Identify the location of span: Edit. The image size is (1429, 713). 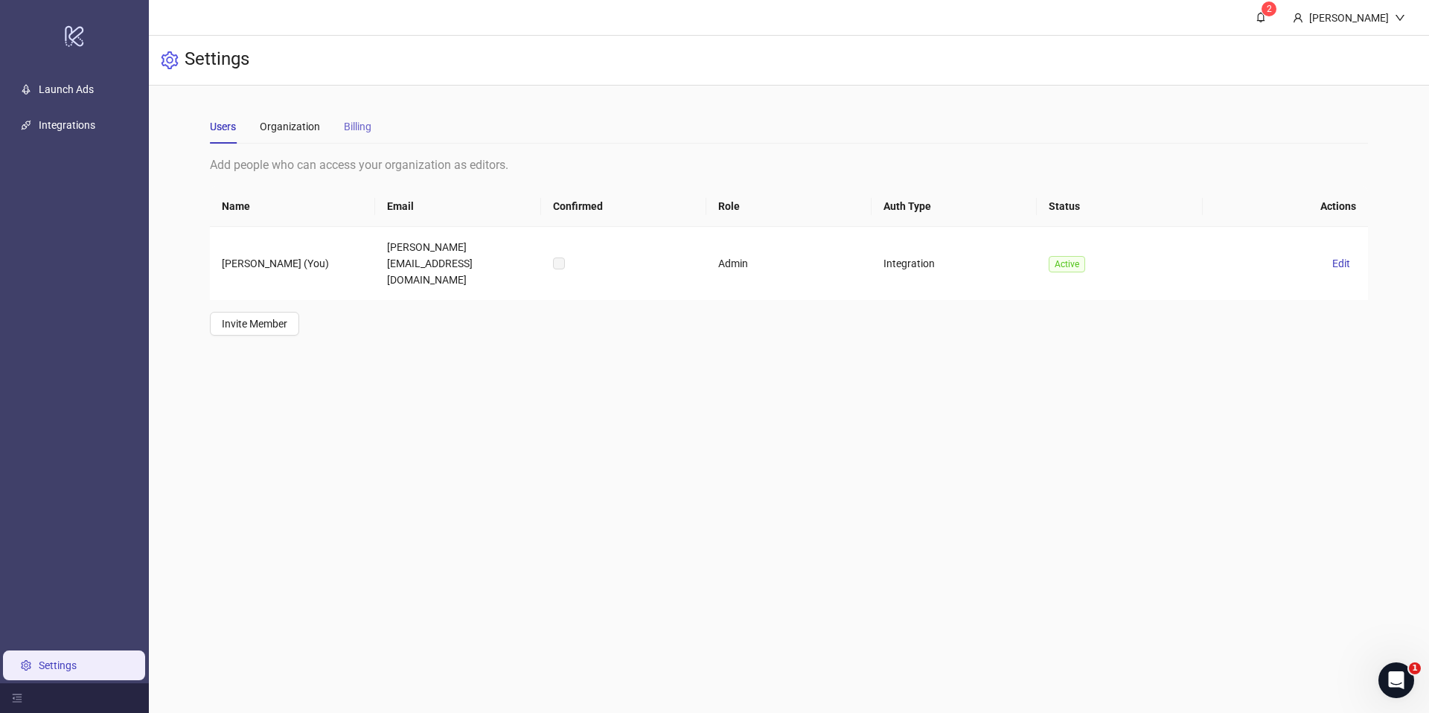
(1341, 264).